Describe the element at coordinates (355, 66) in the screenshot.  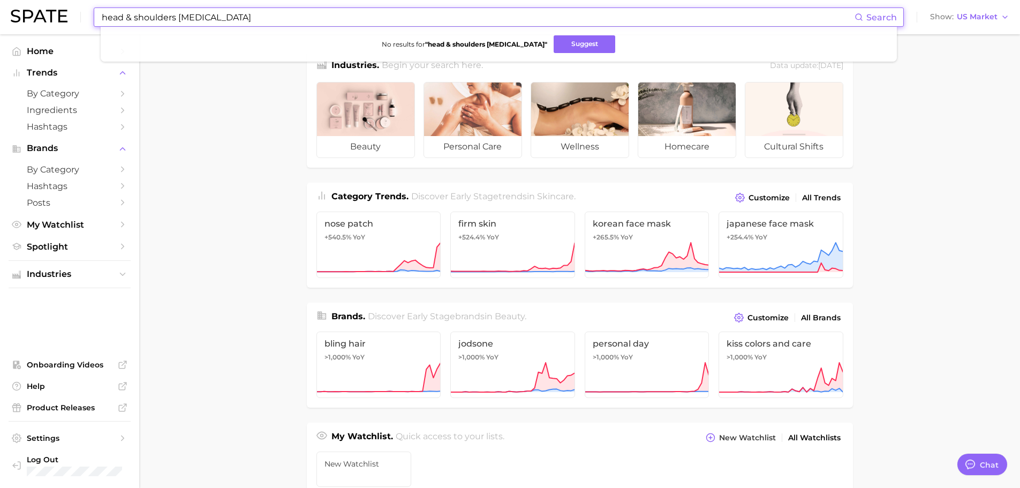
I see `h1: Industries.` at that location.